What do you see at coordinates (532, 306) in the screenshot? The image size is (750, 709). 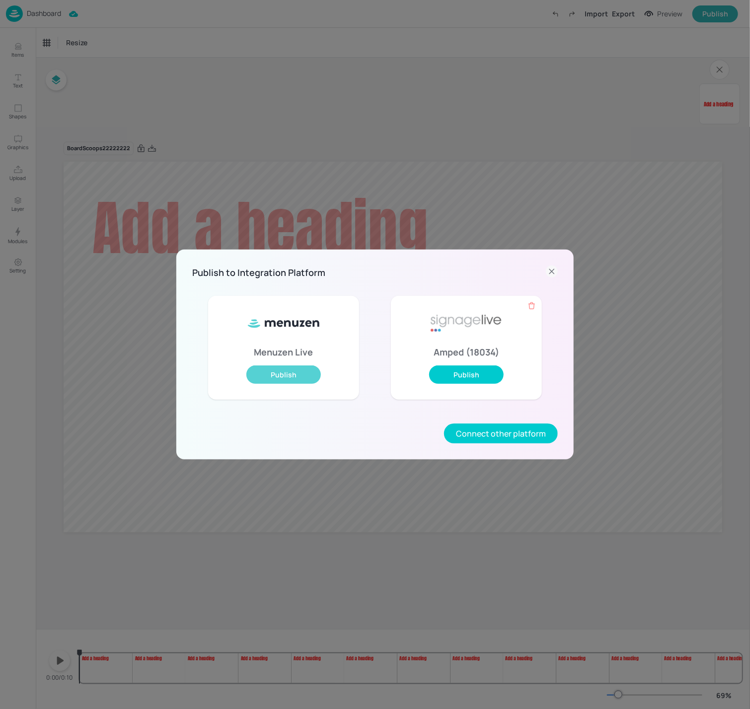 I see `button: Disconnect from Signagelive` at bounding box center [532, 306].